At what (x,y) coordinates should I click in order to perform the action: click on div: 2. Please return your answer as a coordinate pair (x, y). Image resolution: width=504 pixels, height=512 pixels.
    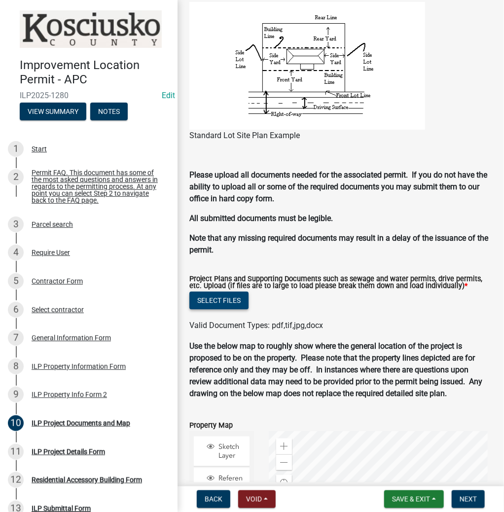
    Looking at the image, I should click on (16, 177).